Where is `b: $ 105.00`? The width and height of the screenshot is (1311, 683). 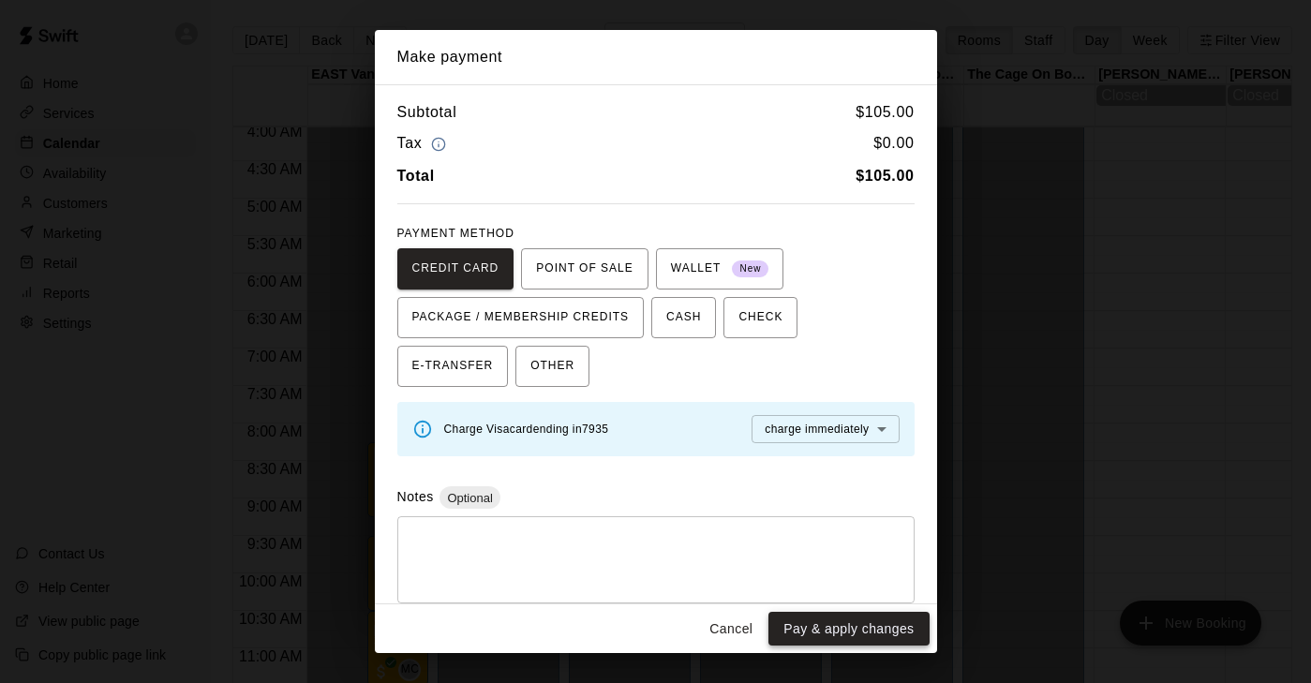 b: $ 105.00 is located at coordinates (885, 175).